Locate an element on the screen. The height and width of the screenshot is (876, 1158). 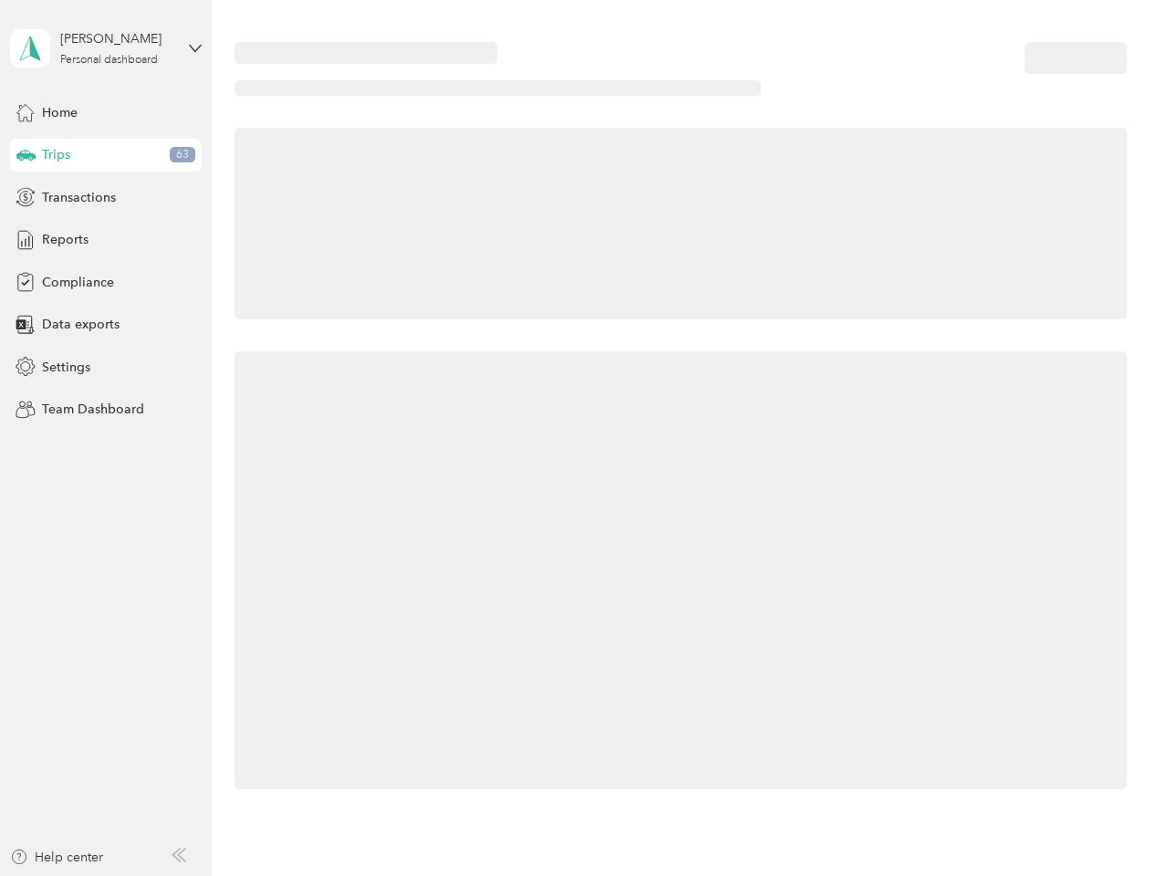
button: Help center is located at coordinates (57, 857).